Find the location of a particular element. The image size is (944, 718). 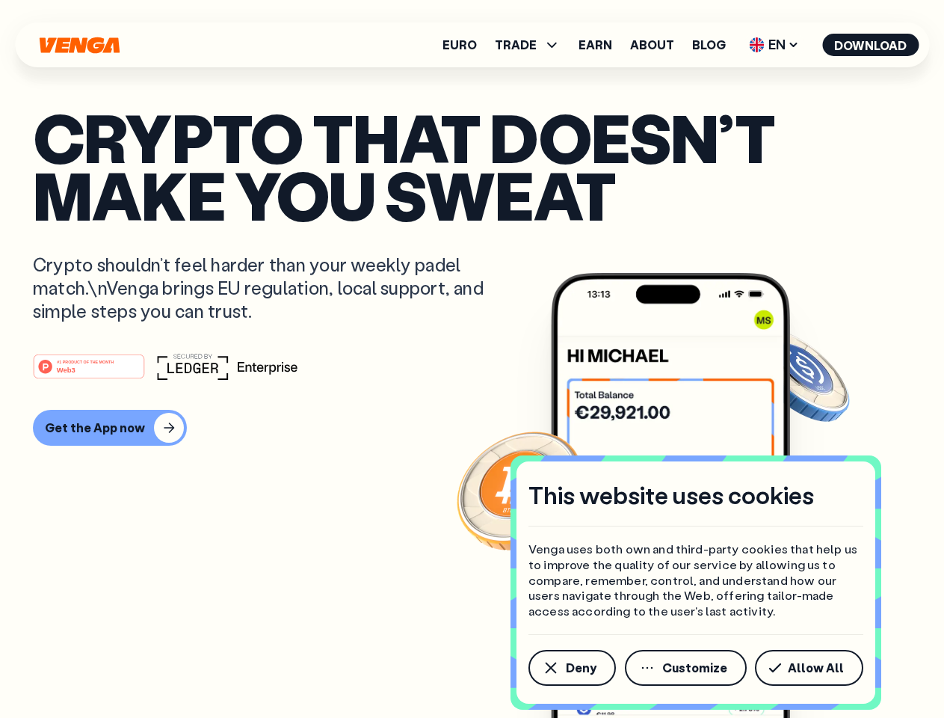

p: Crypto shouldn’t feel harder than your weekly padel match.\nVenga brings EU regulation, local sup... is located at coordinates (269, 288).